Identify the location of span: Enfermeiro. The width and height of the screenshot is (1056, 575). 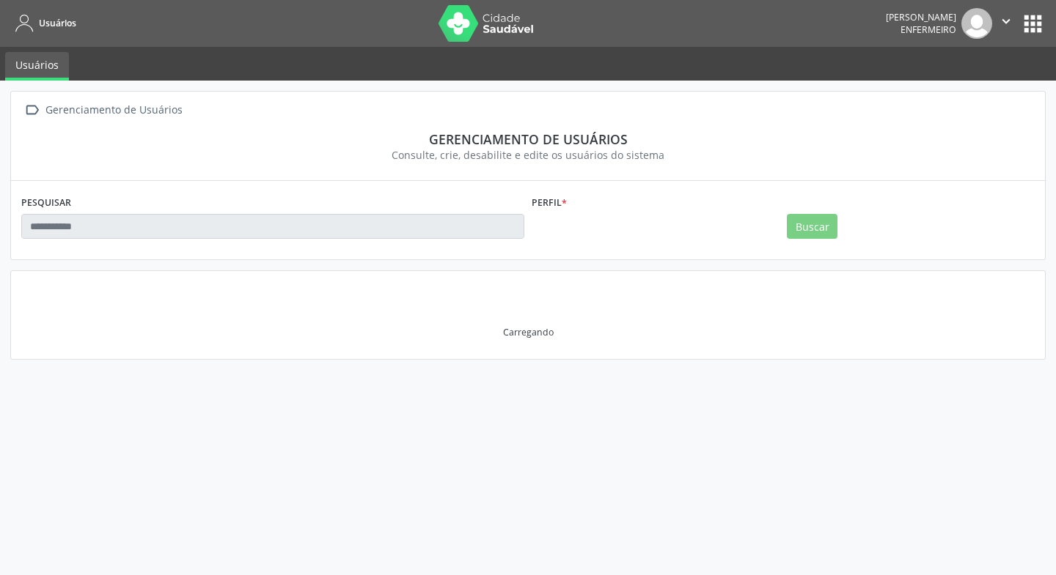
(928, 29).